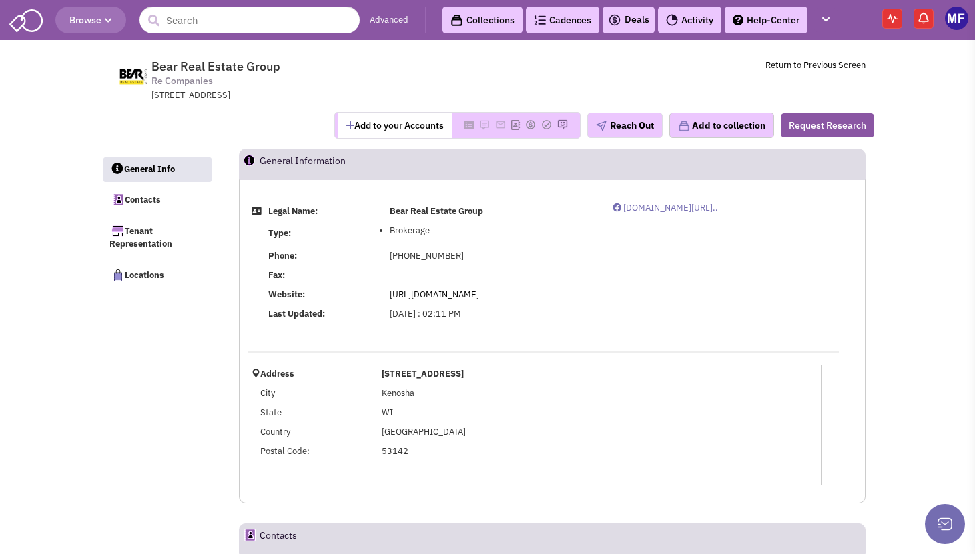 Image resolution: width=975 pixels, height=554 pixels. I want to click on b: Bear Real Estate Group, so click(436, 211).